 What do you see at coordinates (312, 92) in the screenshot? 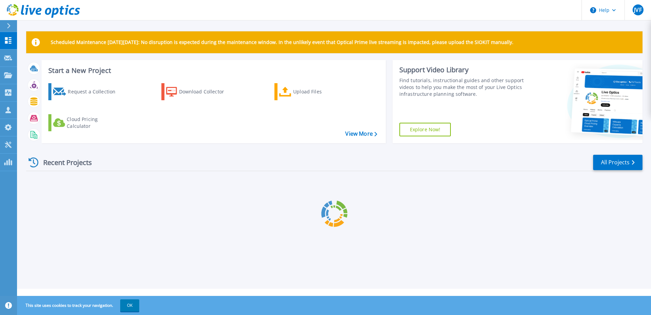
I see `a: Upload Files` at bounding box center [312, 92].